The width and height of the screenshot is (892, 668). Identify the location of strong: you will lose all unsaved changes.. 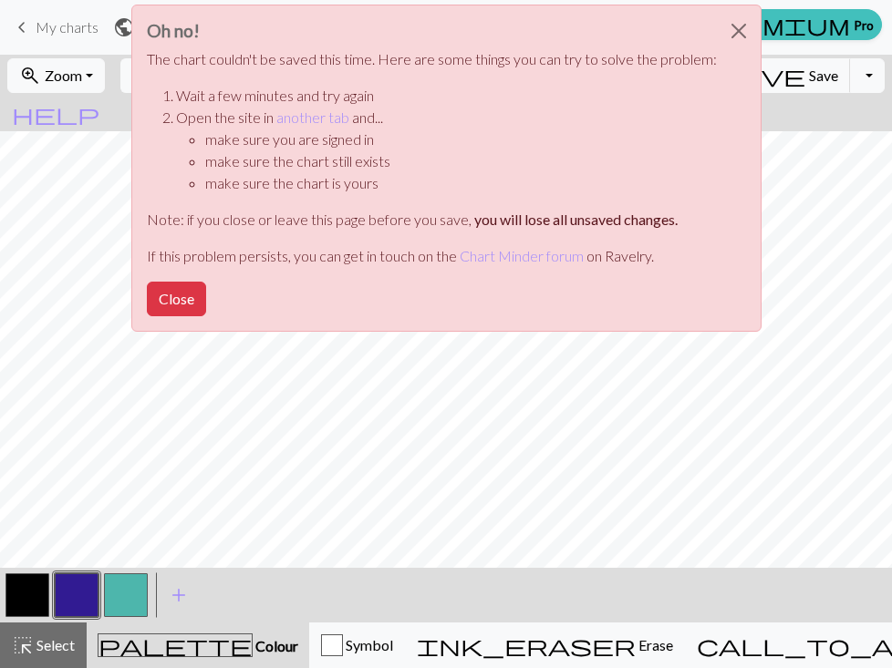
(575, 219).